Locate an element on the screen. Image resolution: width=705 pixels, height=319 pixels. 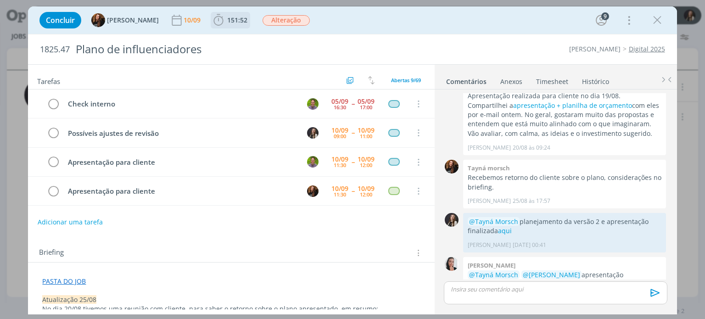
a: Digital 2025 is located at coordinates (646, 49).